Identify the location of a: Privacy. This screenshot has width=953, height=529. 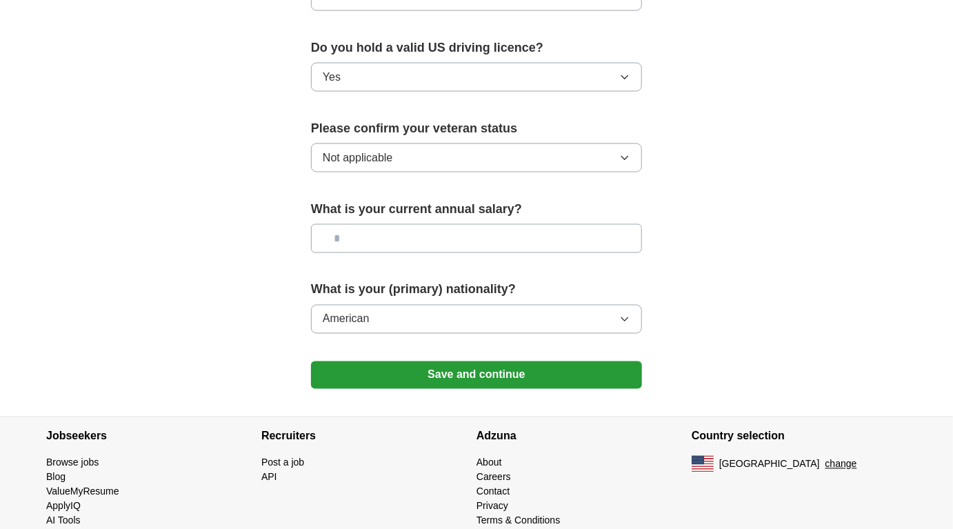
(493, 506).